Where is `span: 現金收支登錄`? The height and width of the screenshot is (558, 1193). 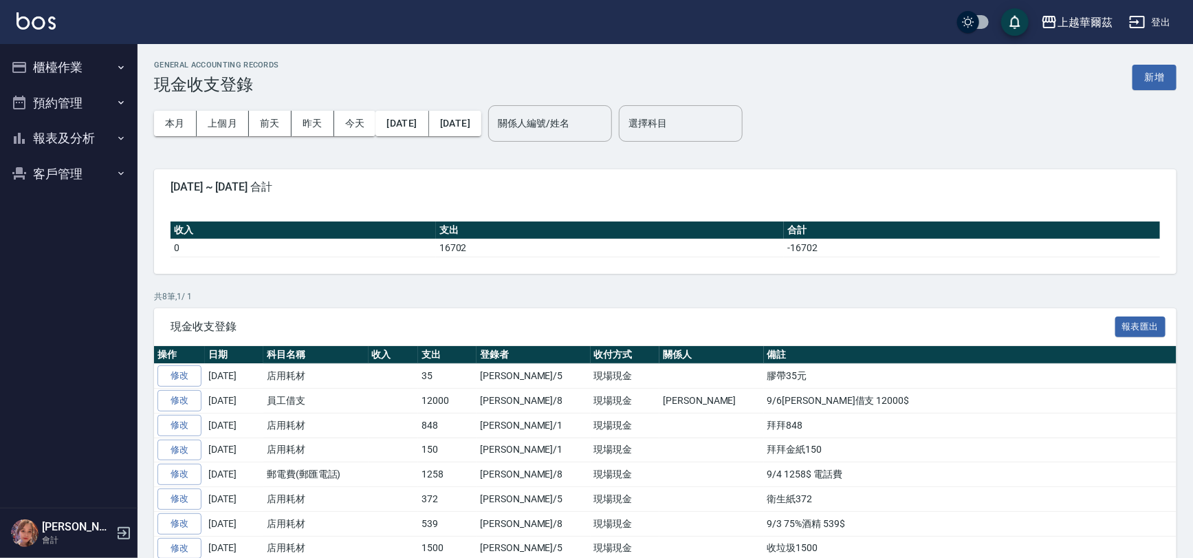
span: 現金收支登錄 is located at coordinates (643, 327).